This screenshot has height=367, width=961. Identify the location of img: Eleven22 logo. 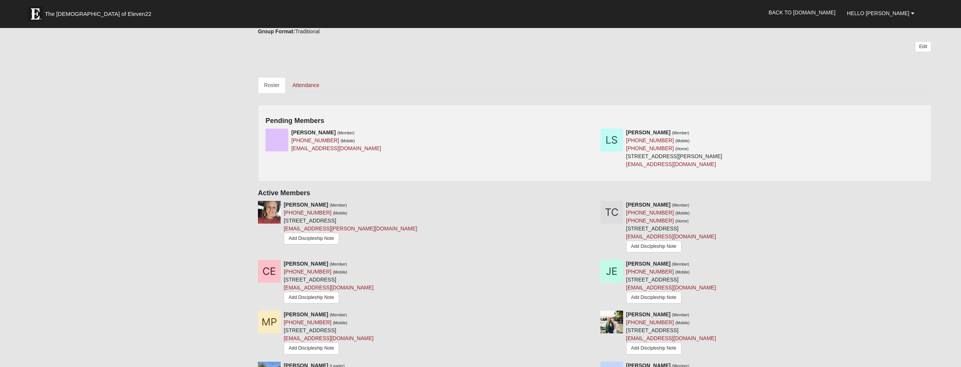
(35, 14).